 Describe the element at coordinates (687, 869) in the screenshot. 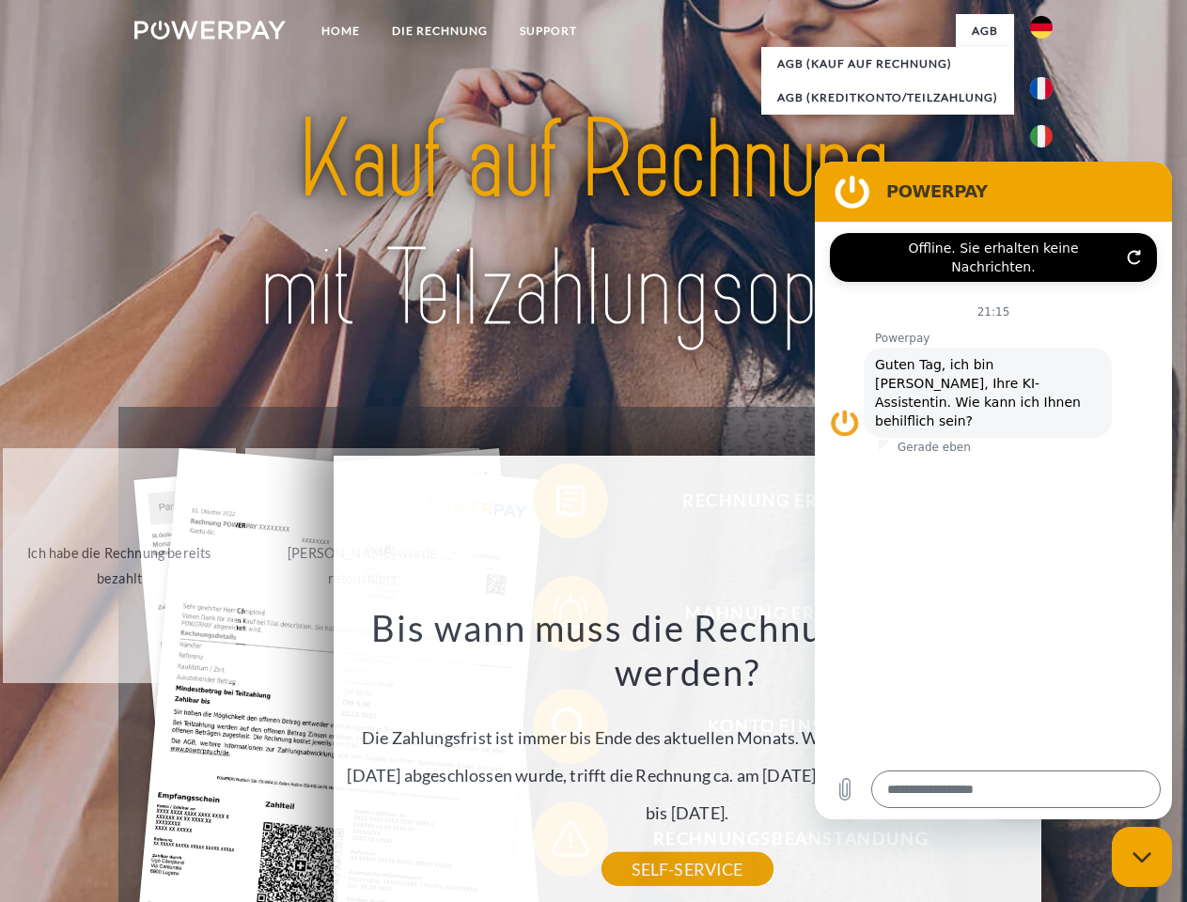

I see `a: SELF-SERVICE` at that location.